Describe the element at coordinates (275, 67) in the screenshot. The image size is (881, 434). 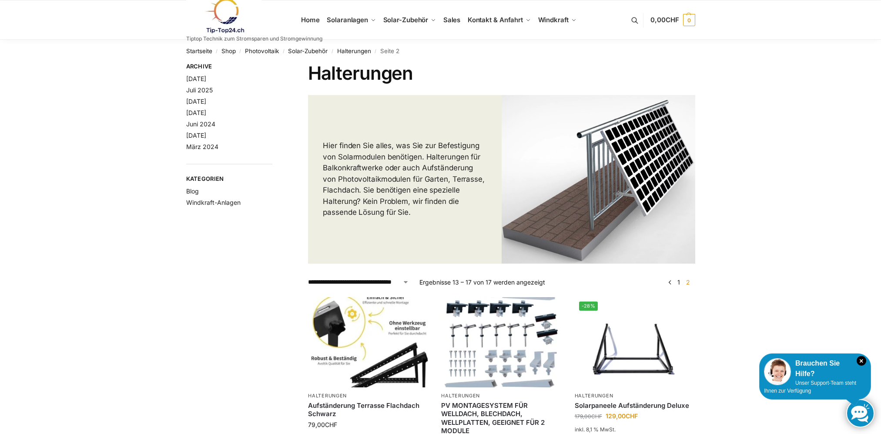
I see `button: Close filters` at that location.